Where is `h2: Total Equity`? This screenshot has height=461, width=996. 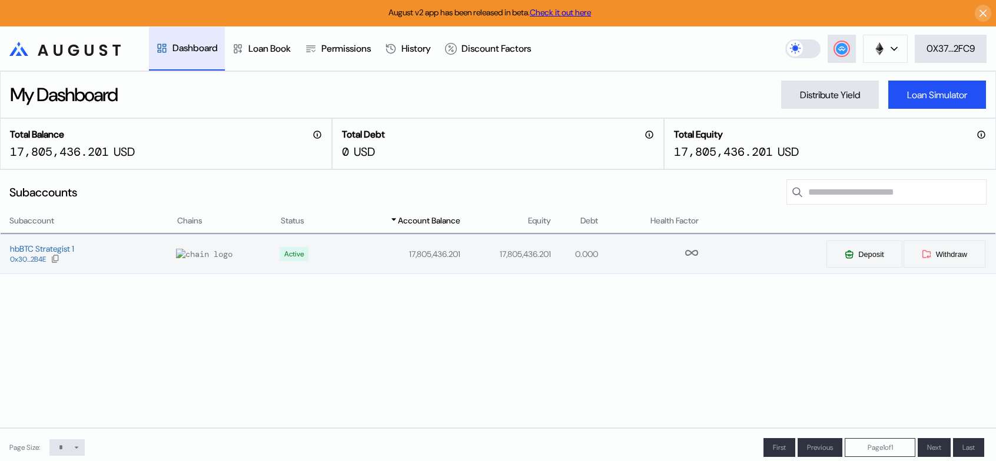
h2: Total Equity is located at coordinates (698, 134).